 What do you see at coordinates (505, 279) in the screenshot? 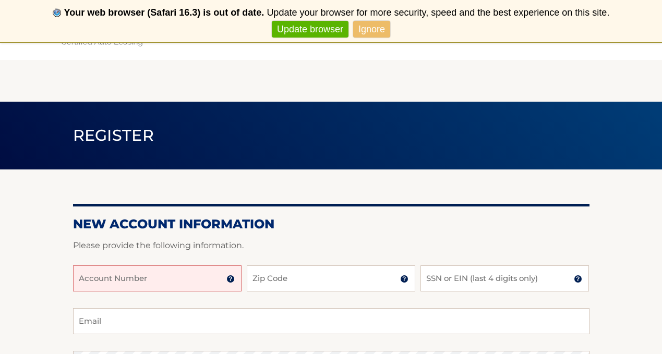
I see `input: SSN or EIN (last 4 digits only)` at bounding box center [505, 279].